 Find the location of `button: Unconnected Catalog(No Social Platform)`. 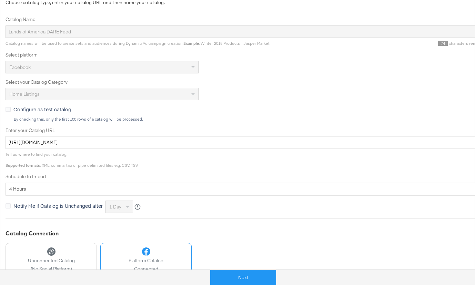

button: Unconnected Catalog(No Social Platform) is located at coordinates (51, 260).